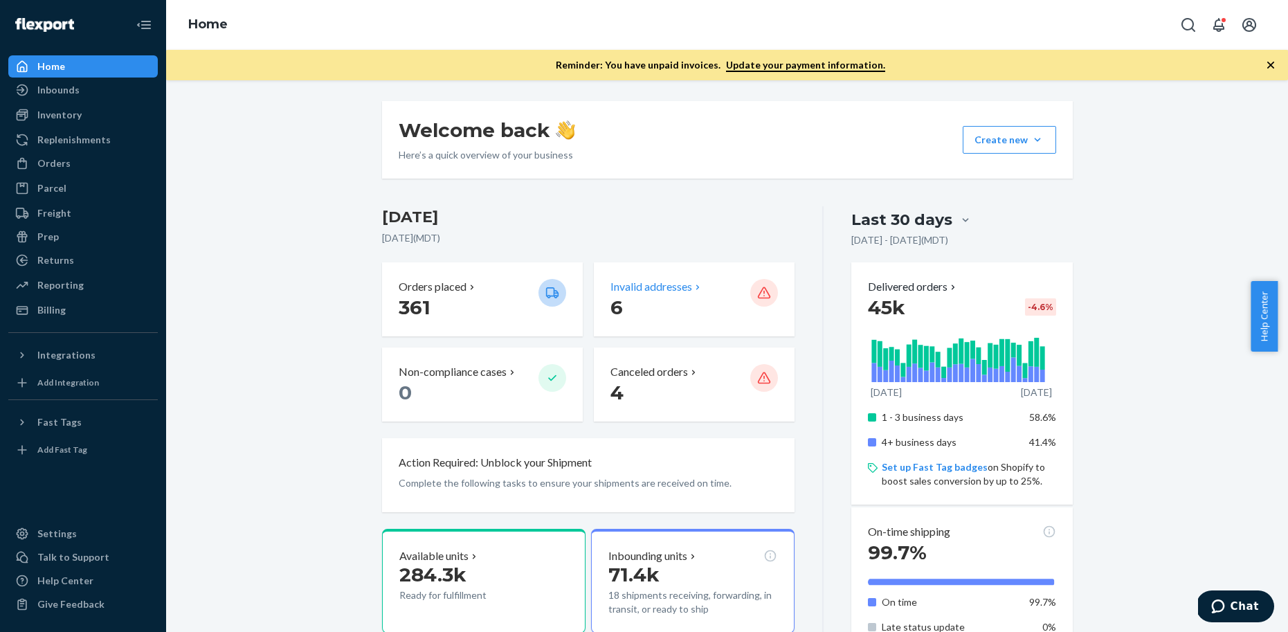 This screenshot has width=1288, height=632. What do you see at coordinates (65, 581) in the screenshot?
I see `div: Help Center` at bounding box center [65, 581].